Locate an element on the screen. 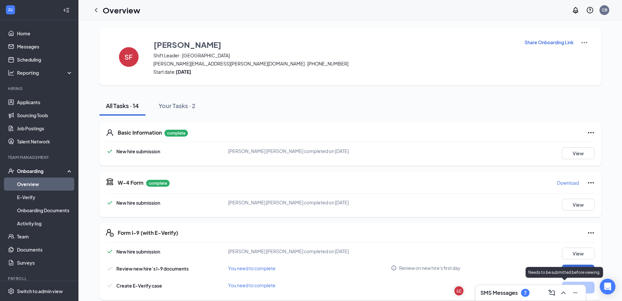 This screenshot has width=622, height=301. a: Onboarding Documents is located at coordinates (45, 210).